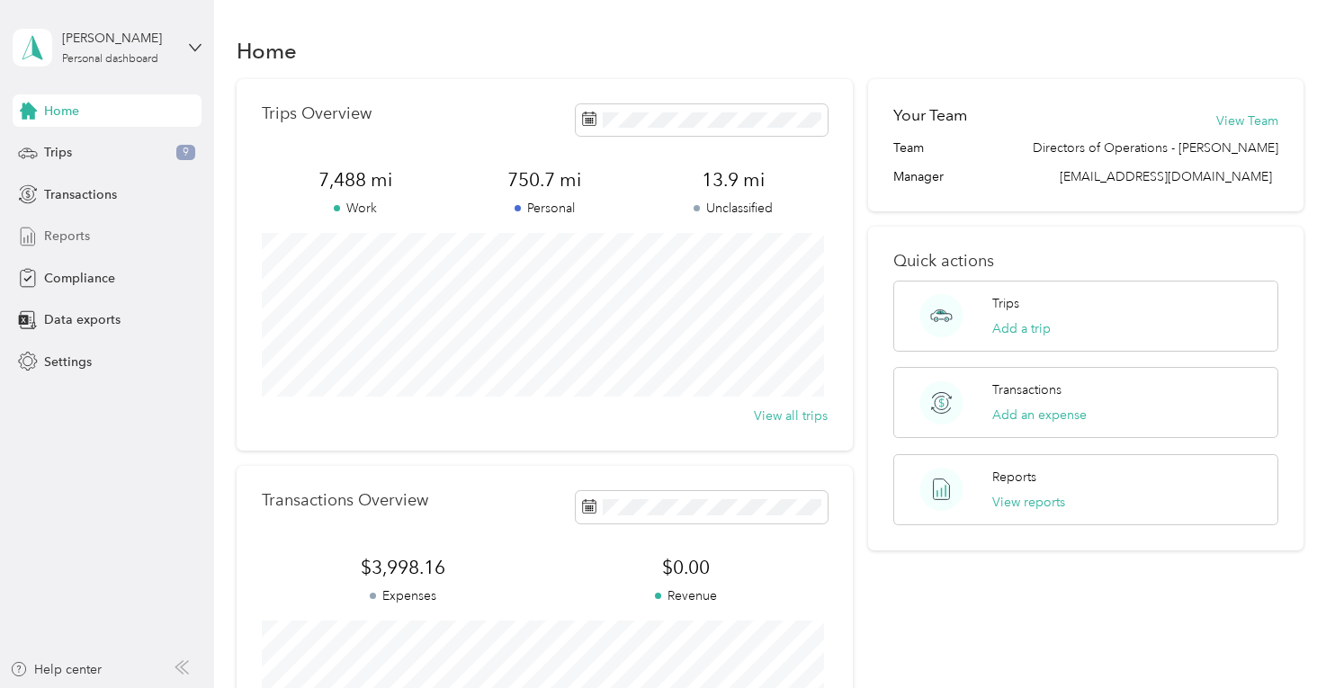 This screenshot has height=688, width=1335. I want to click on p: Reports, so click(1014, 477).